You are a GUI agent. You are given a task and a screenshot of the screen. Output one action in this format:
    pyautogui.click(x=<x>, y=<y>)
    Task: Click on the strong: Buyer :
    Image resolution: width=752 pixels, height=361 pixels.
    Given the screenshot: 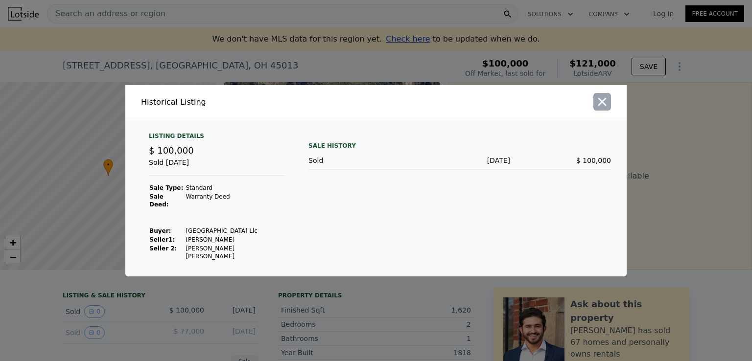 What is the action you would take?
    pyautogui.click(x=160, y=231)
    